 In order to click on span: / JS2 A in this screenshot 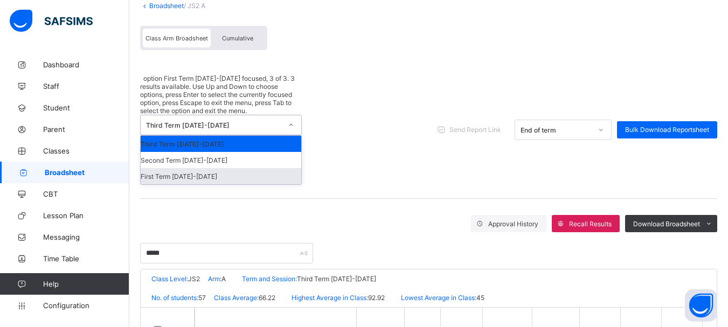, I will do `click(195, 5)`.